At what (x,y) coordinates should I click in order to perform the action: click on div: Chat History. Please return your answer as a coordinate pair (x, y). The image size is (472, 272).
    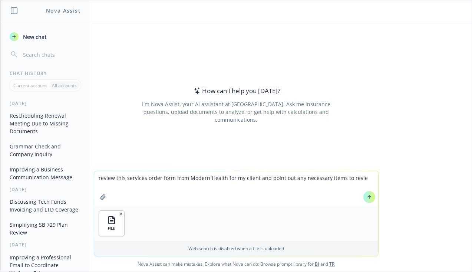
    Looking at the image, I should click on (45, 73).